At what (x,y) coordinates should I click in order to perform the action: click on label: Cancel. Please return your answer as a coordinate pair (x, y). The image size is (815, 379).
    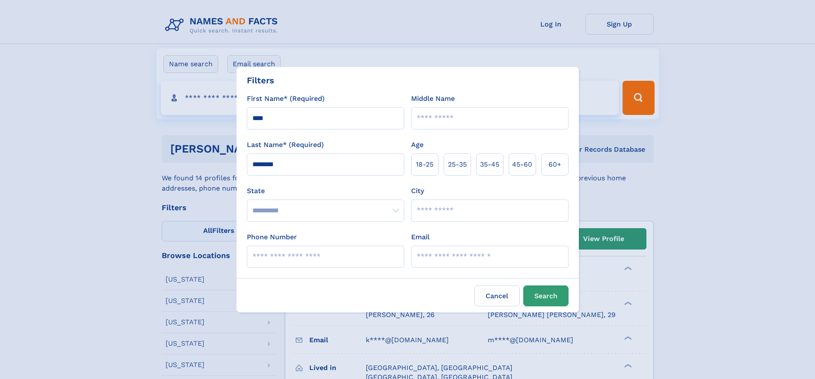
    Looking at the image, I should click on (497, 296).